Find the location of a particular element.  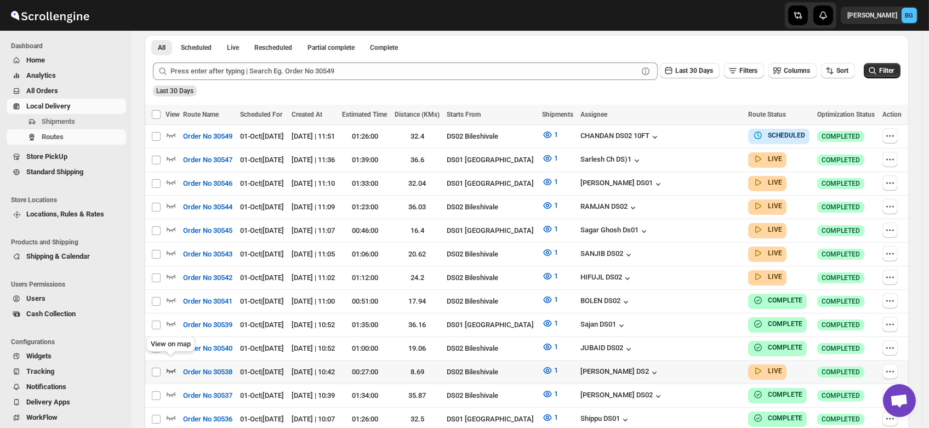

span: Created At is located at coordinates (307, 115).